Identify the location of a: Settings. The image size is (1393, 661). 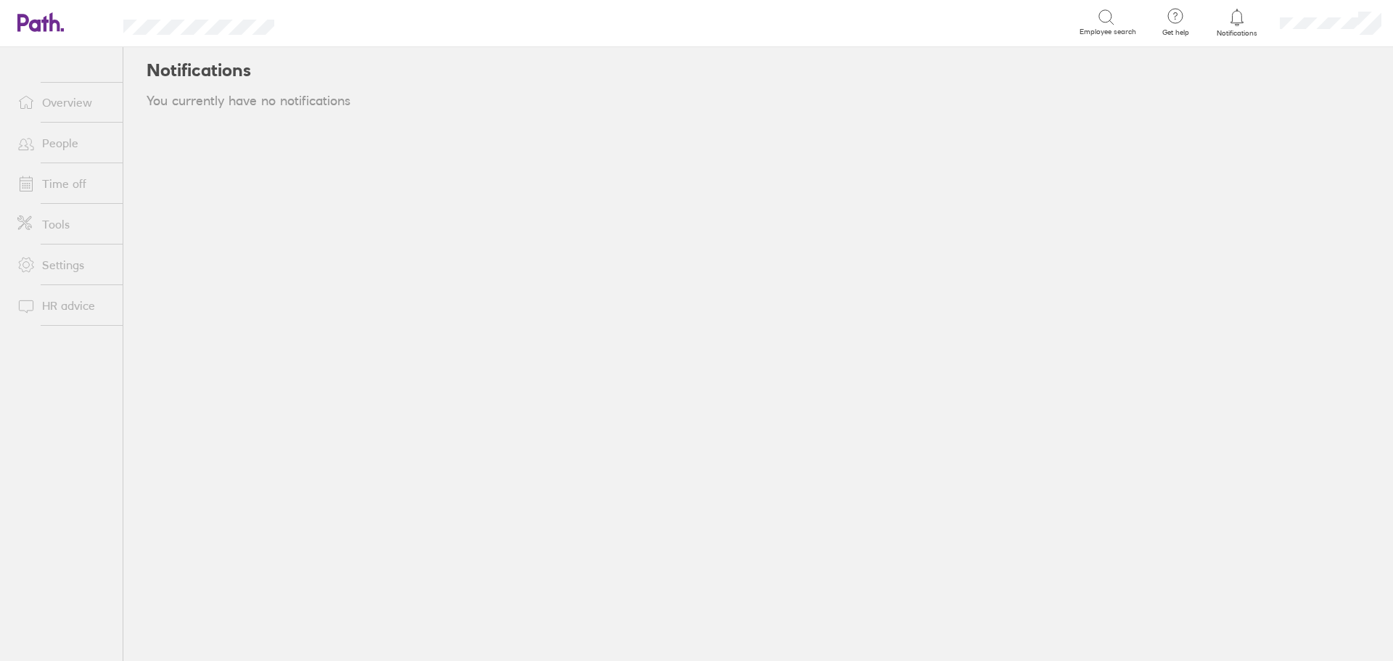
(64, 265).